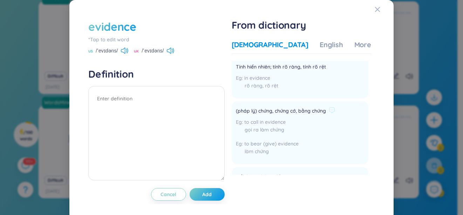 The height and width of the screenshot is (215, 463). Describe the element at coordinates (301, 25) in the screenshot. I see `h1: From dictionary` at that location.